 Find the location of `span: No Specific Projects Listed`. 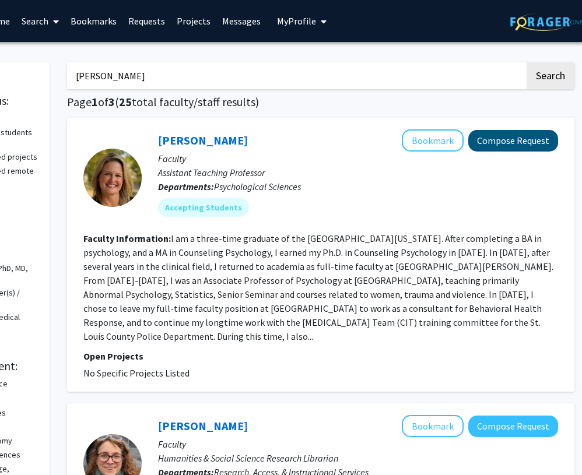

span: No Specific Projects Listed is located at coordinates (136, 373).